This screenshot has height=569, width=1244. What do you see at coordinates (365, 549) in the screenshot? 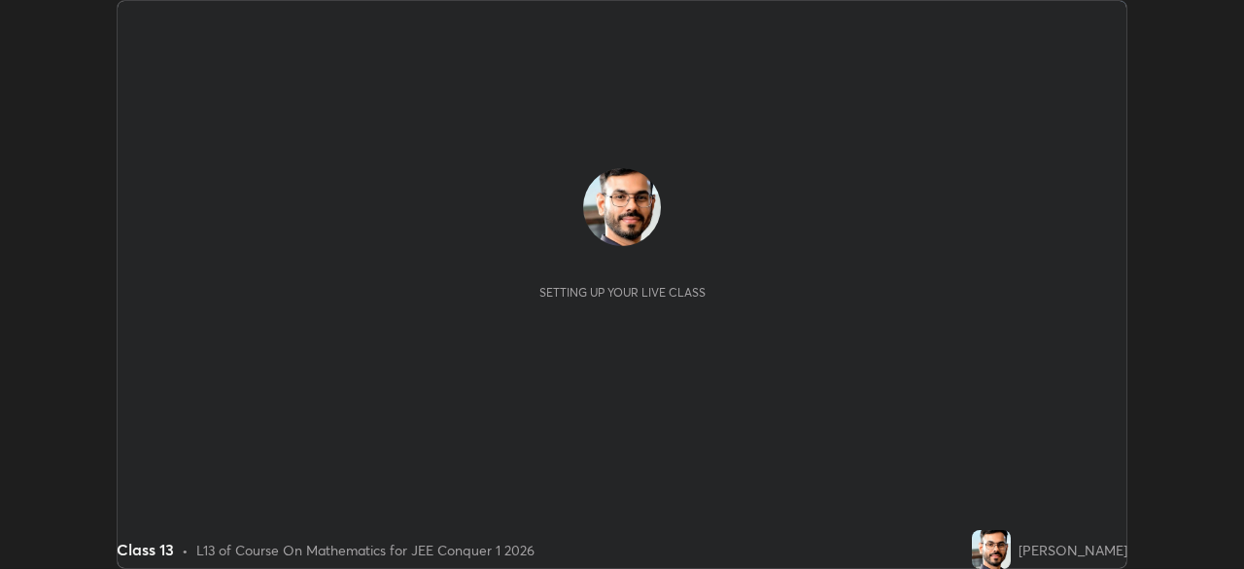
I see `div: L13 of Course On Mathematics for JEE Conquer 1 2026` at bounding box center [365, 549].